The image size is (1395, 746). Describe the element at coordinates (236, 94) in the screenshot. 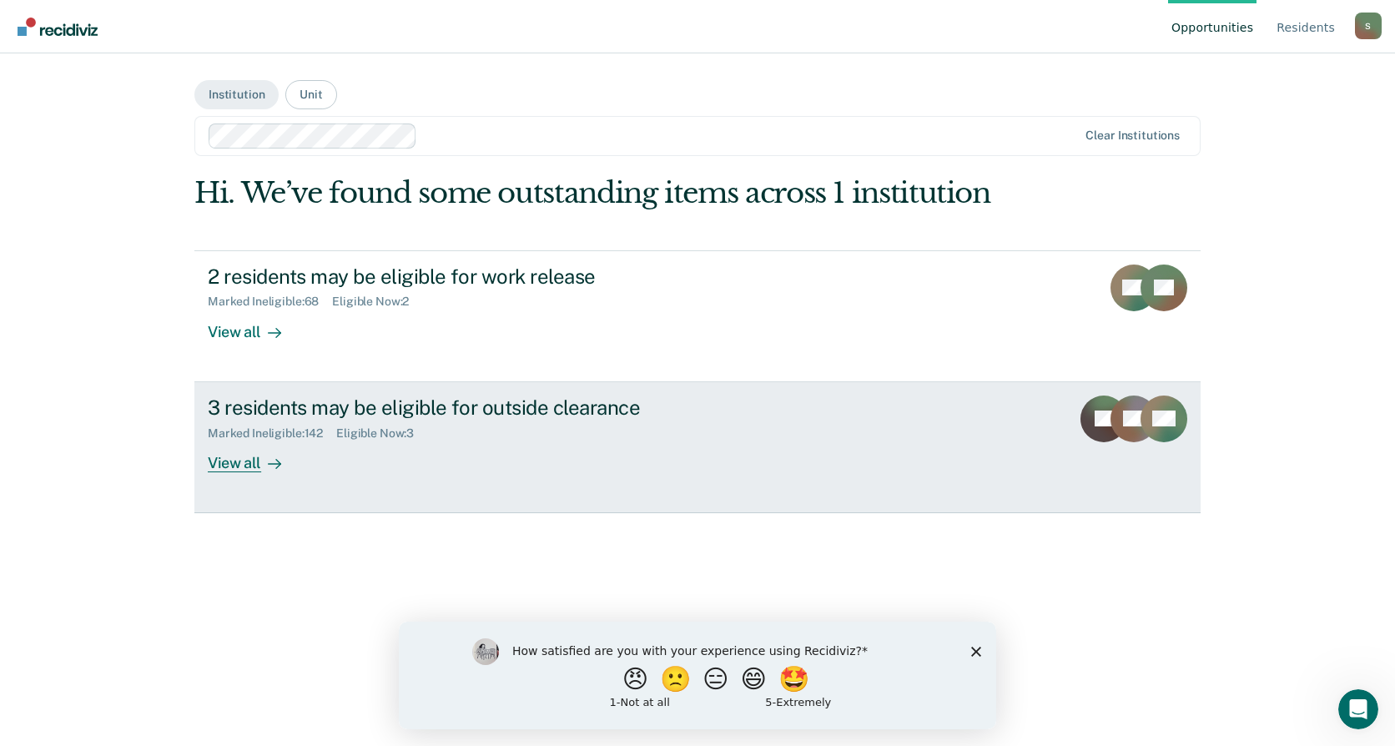

I see `button: Institution` at that location.